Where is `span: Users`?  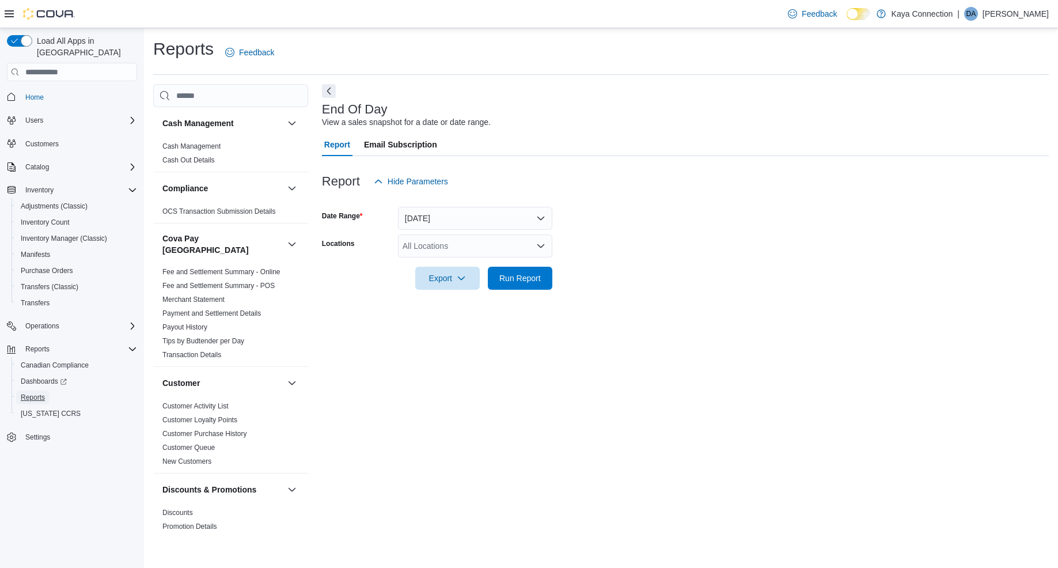
span: Users is located at coordinates (79, 120).